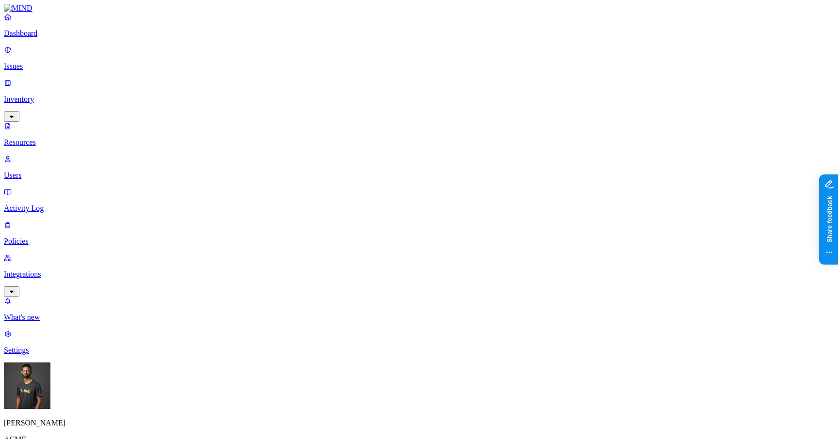  What do you see at coordinates (419, 318) in the screenshot?
I see `p: What's new` at bounding box center [419, 318].